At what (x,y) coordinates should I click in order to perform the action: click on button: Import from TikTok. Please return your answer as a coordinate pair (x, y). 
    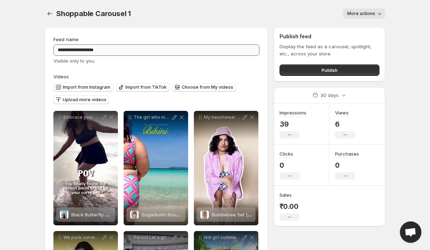
    Looking at the image, I should click on (143, 87).